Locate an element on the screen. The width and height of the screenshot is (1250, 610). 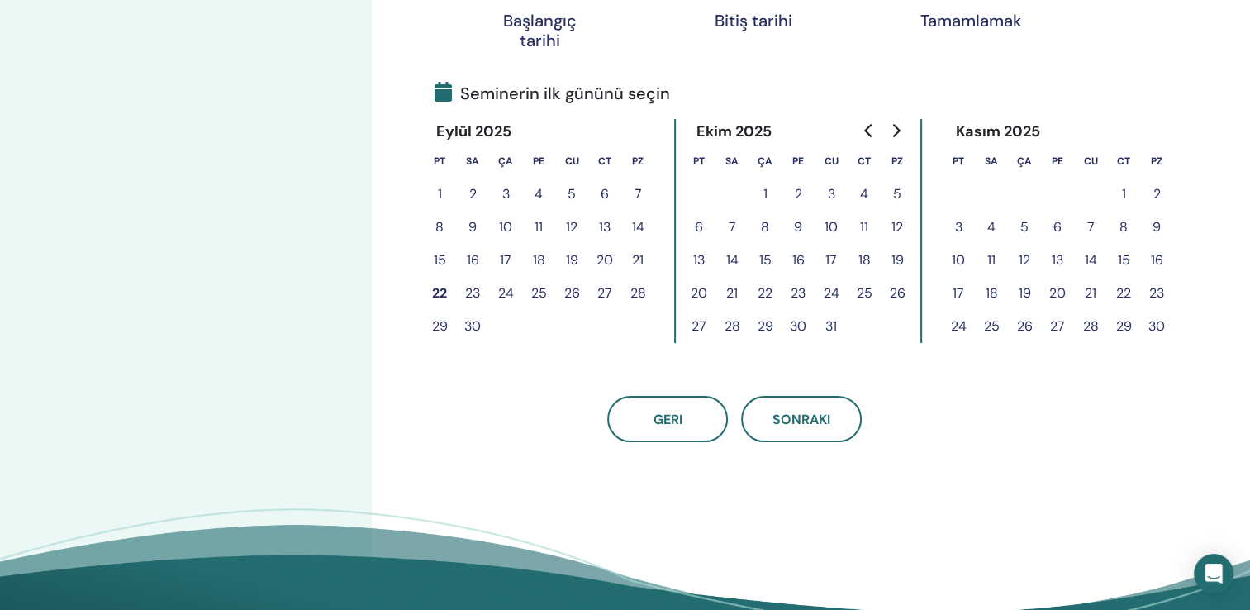
th: Perşembe is located at coordinates (1057, 161).